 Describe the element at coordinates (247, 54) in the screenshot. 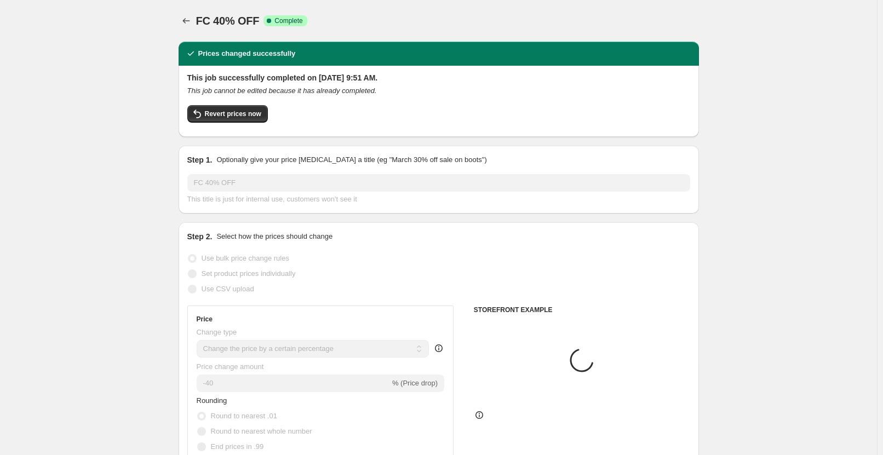

I see `h2: Prices changed successfully` at that location.